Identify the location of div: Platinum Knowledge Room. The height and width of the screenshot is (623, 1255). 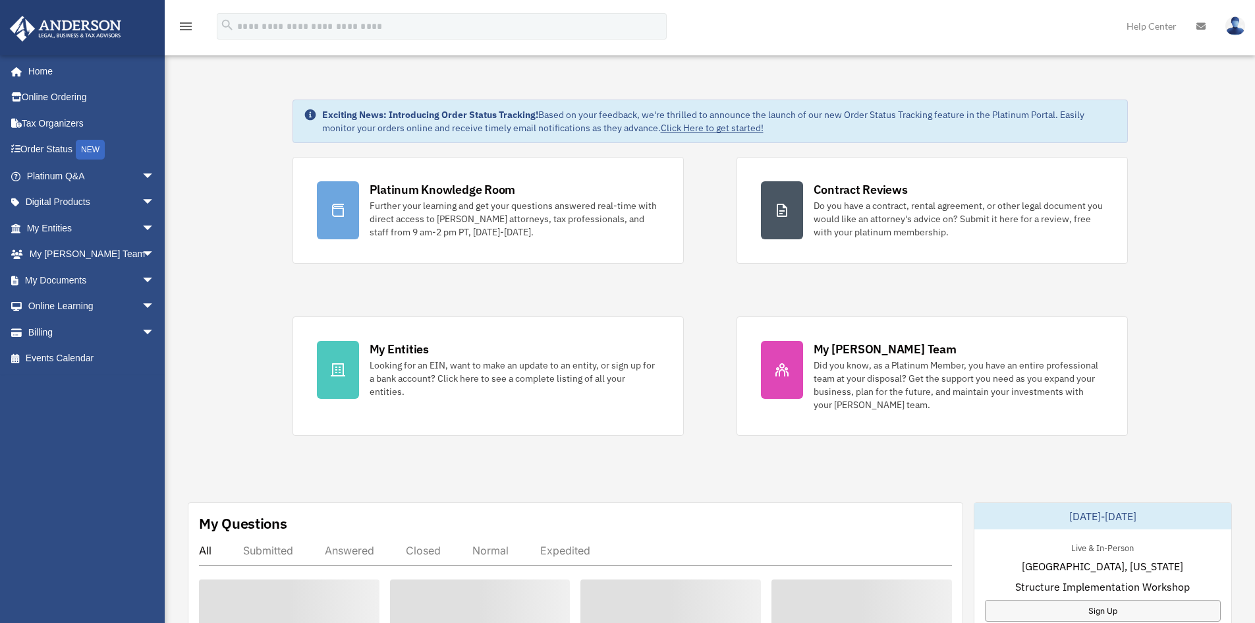
(443, 189).